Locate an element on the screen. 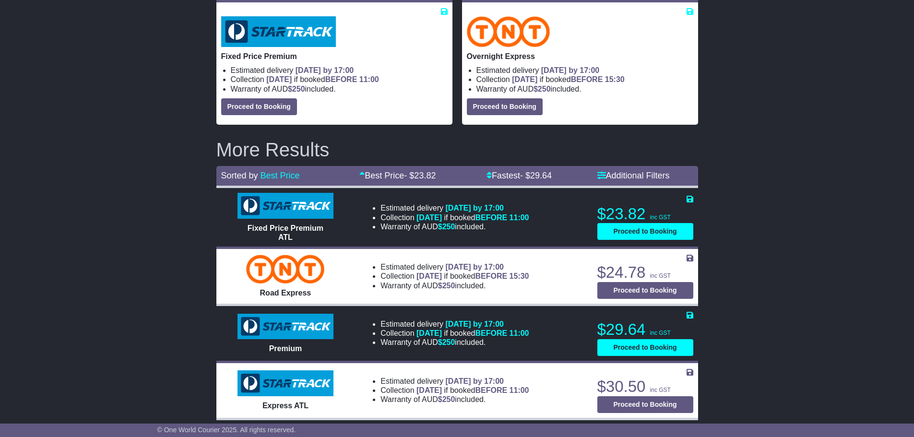 Image resolution: width=914 pixels, height=437 pixels. img: StarTrack: Fixed Price Premium ATL is located at coordinates (285, 206).